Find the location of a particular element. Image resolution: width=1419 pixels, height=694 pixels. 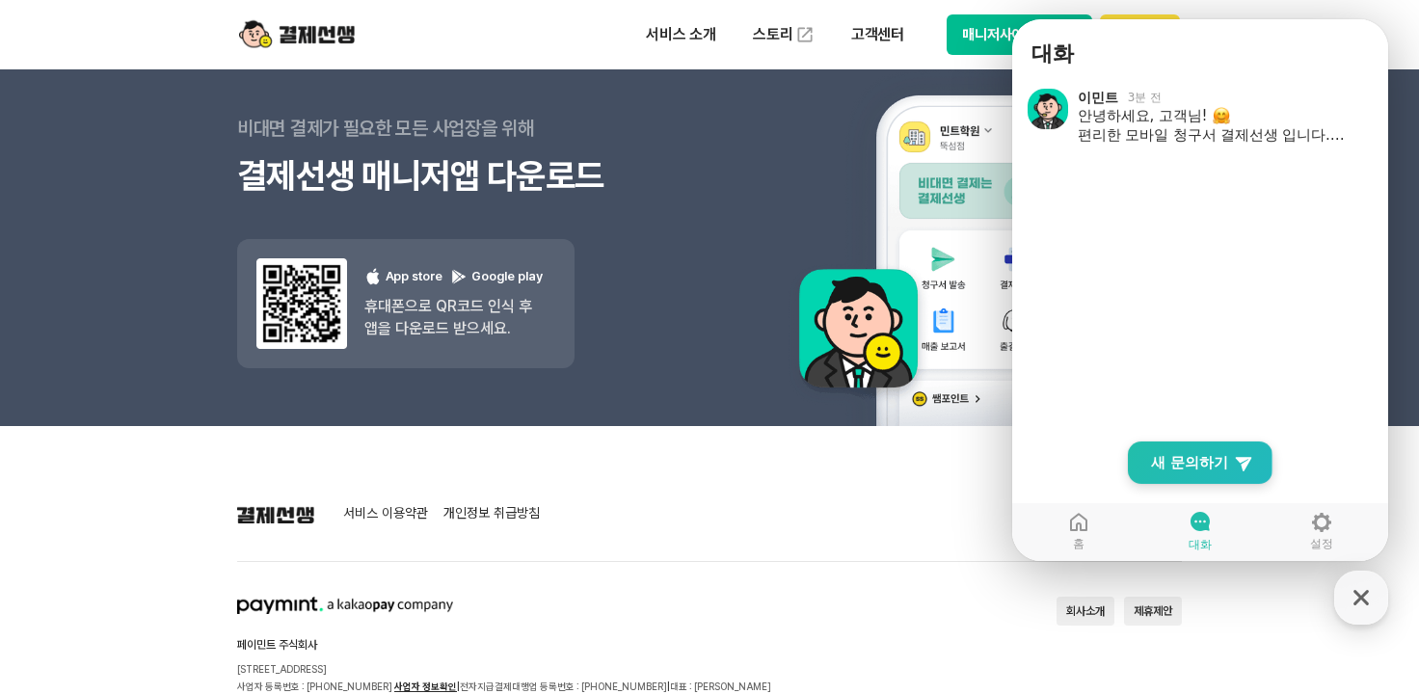

button: 시작하기 is located at coordinates (1139, 35).